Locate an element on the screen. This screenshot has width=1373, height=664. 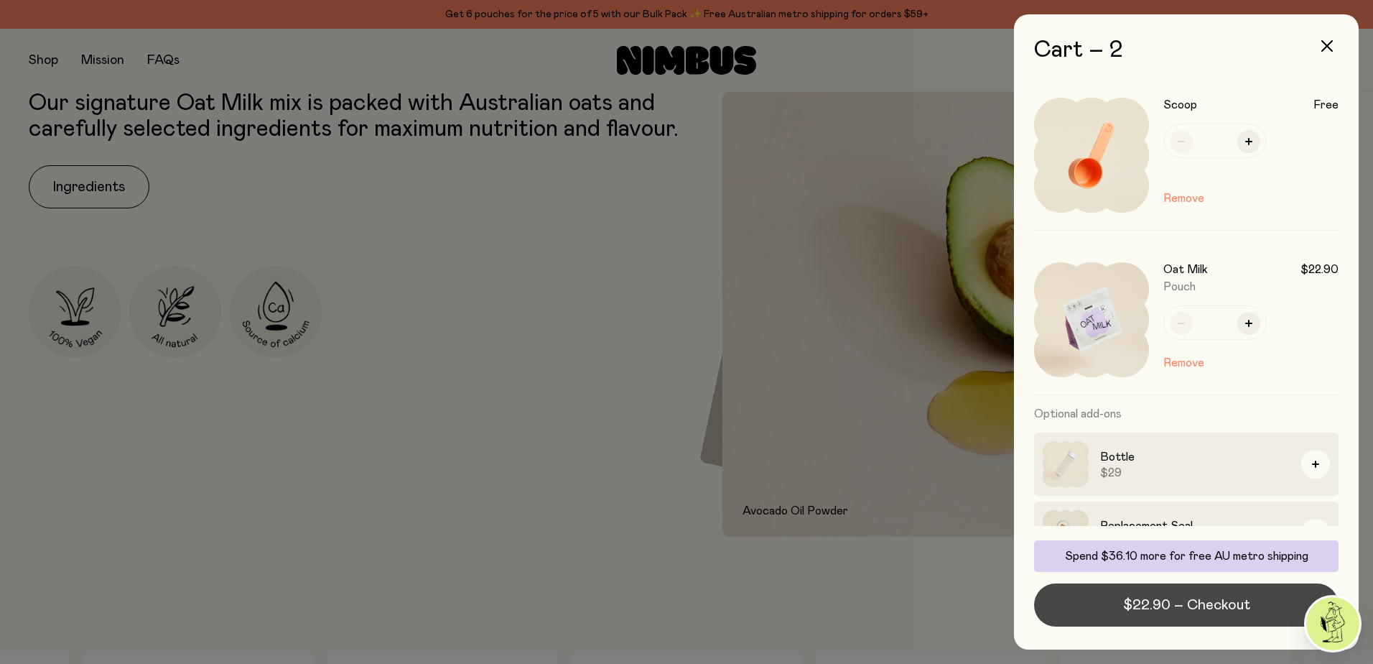
h3: Oat Milk is located at coordinates (1186, 269).